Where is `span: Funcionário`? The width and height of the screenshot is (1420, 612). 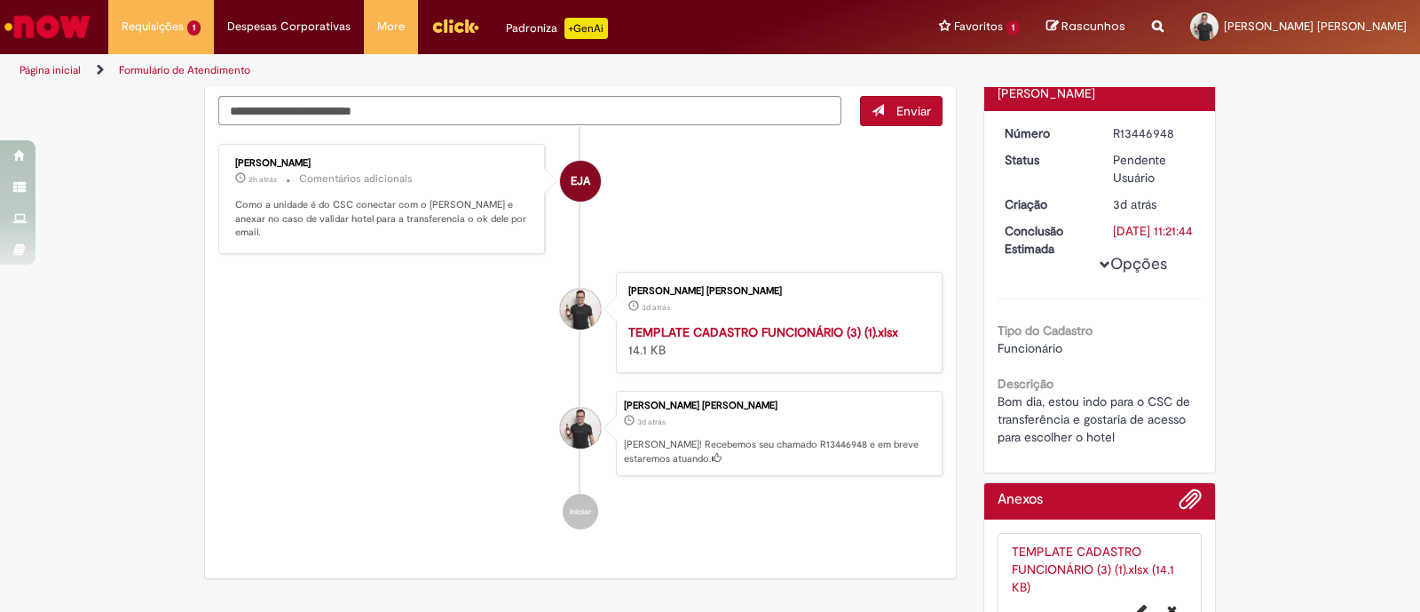 span: Funcionário is located at coordinates (1030, 348).